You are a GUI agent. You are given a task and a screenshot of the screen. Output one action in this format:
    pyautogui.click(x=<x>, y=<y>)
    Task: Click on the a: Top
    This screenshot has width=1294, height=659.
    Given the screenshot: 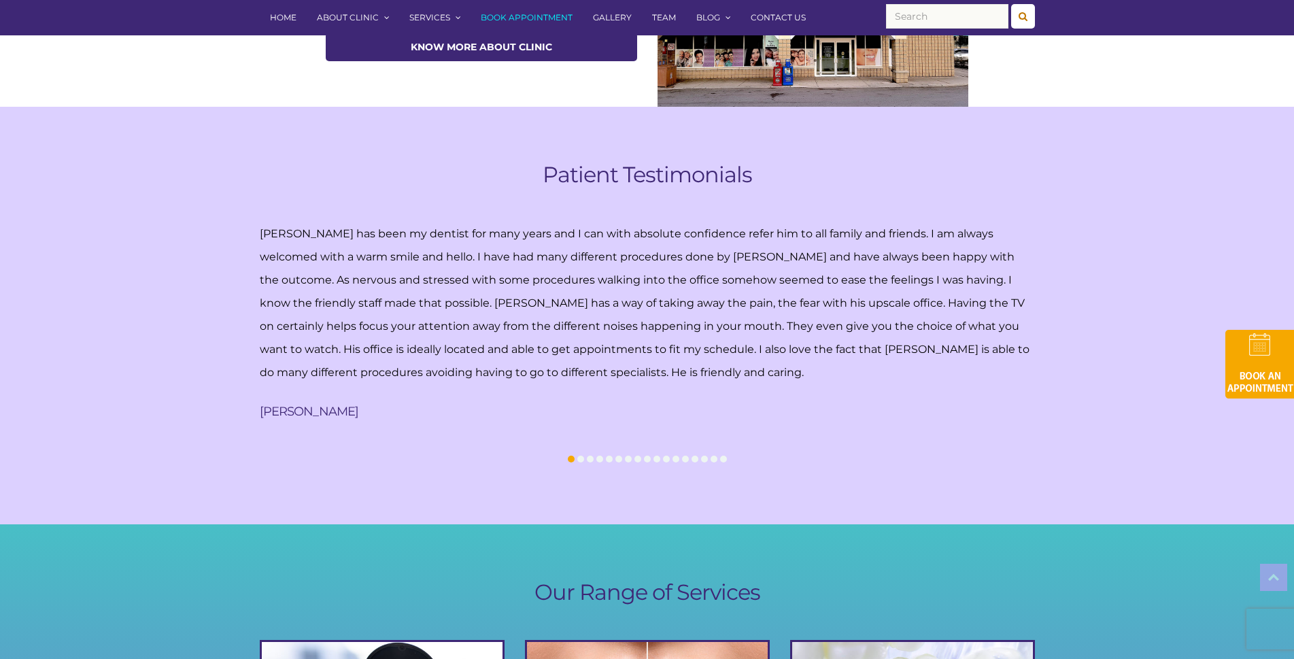 What is the action you would take?
    pyautogui.click(x=1274, y=578)
    